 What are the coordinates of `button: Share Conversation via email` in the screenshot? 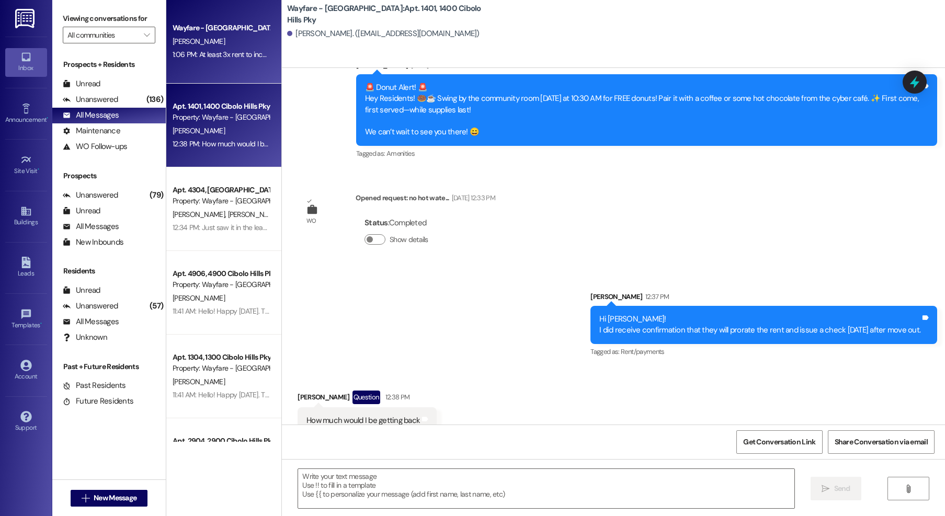 It's located at (882, 442).